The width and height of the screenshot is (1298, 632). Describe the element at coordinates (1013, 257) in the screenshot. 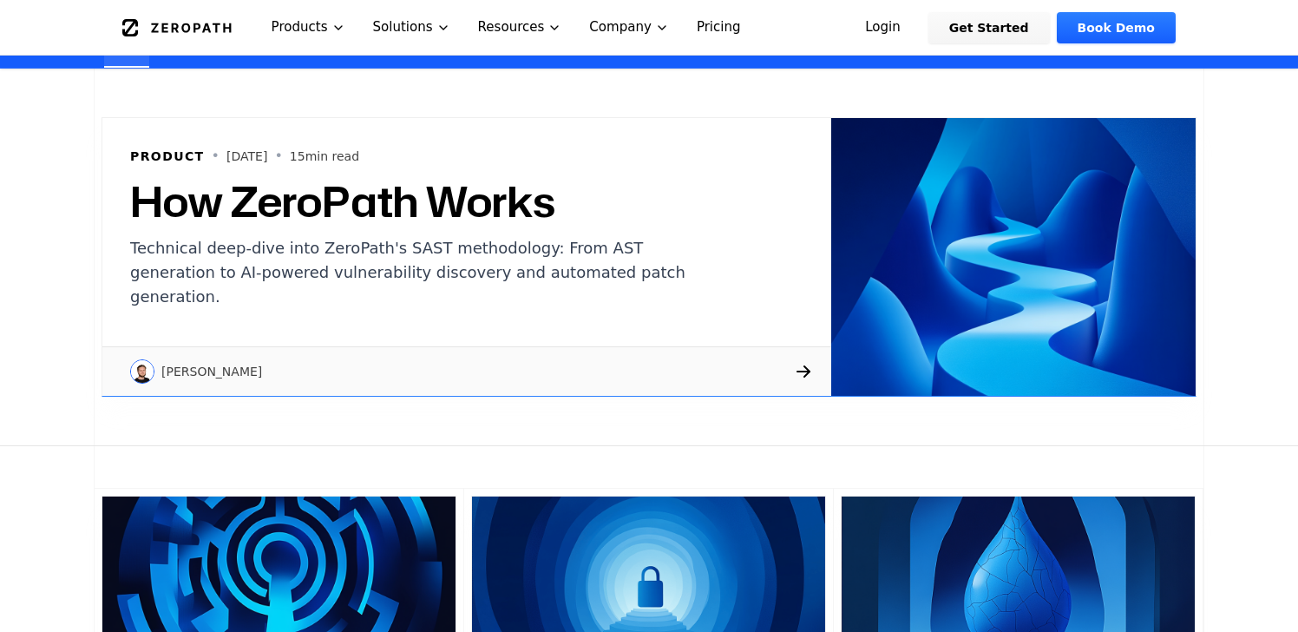

I see `img: How ZeroPath Works` at that location.